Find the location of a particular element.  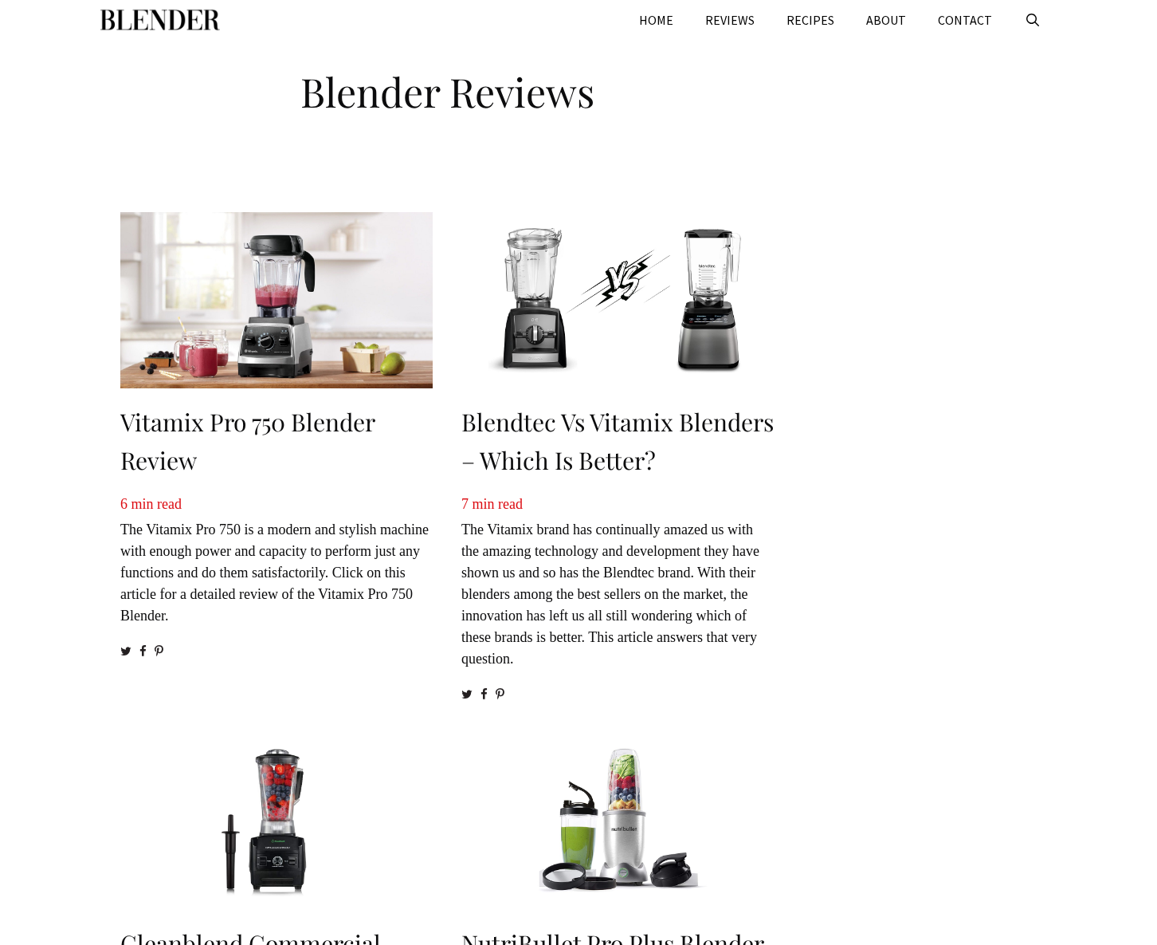

span: 7 is located at coordinates (465, 504).